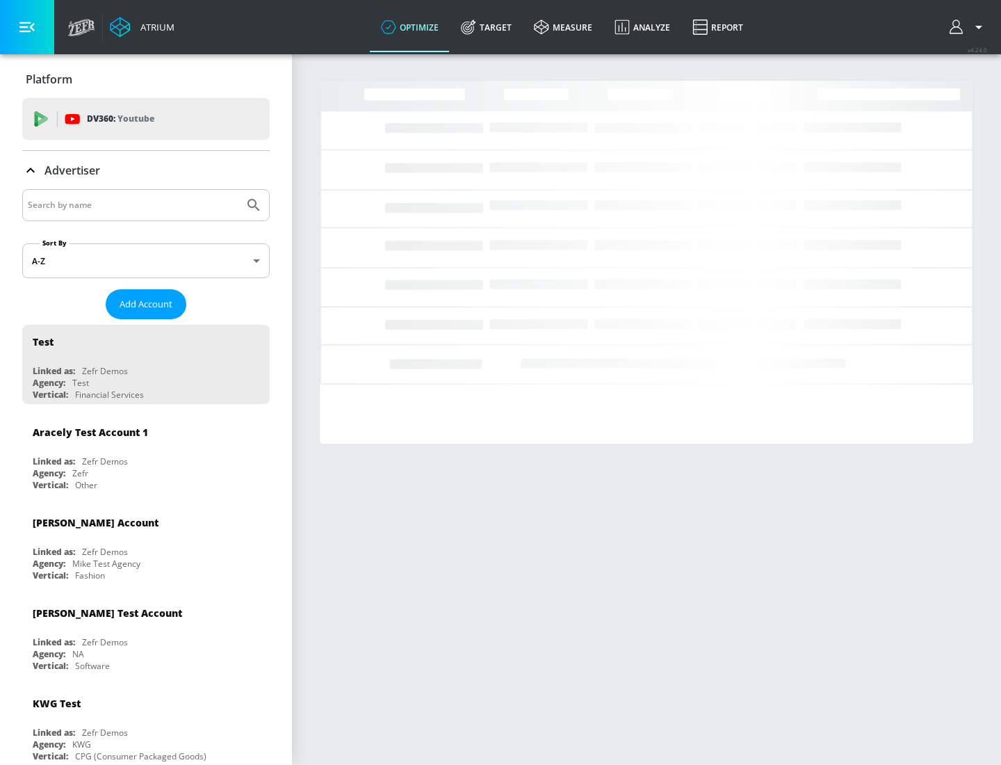  What do you see at coordinates (146, 119) in the screenshot?
I see `div: DV360: Youtube` at bounding box center [146, 119].